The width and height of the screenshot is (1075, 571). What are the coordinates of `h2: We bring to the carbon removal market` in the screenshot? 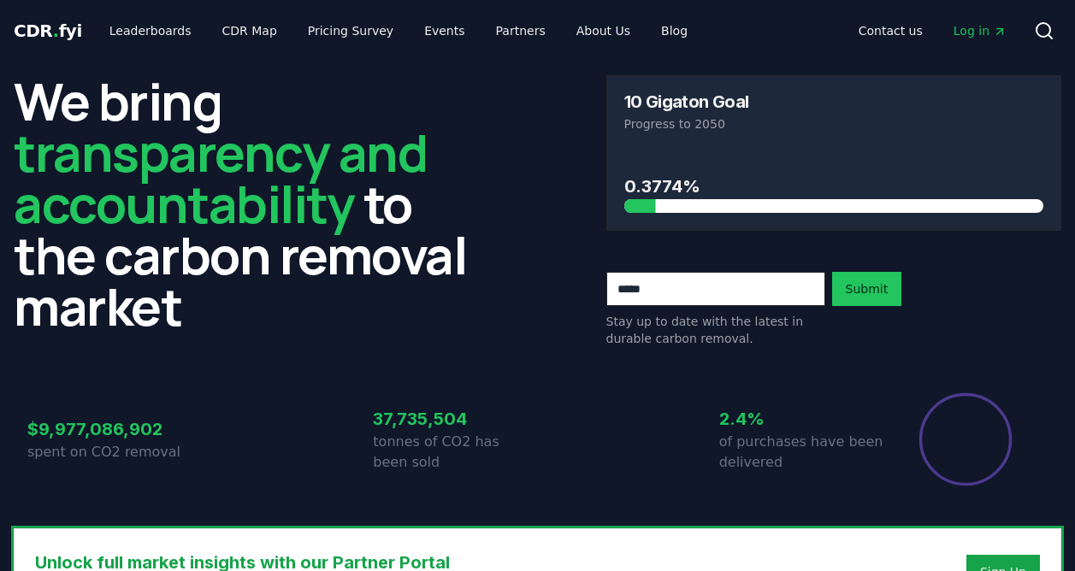 It's located at (241, 203).